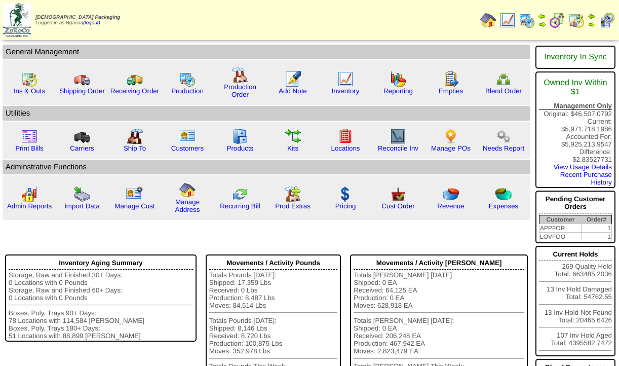 This screenshot has width=619, height=366. I want to click on div: Current Holds, so click(575, 254).